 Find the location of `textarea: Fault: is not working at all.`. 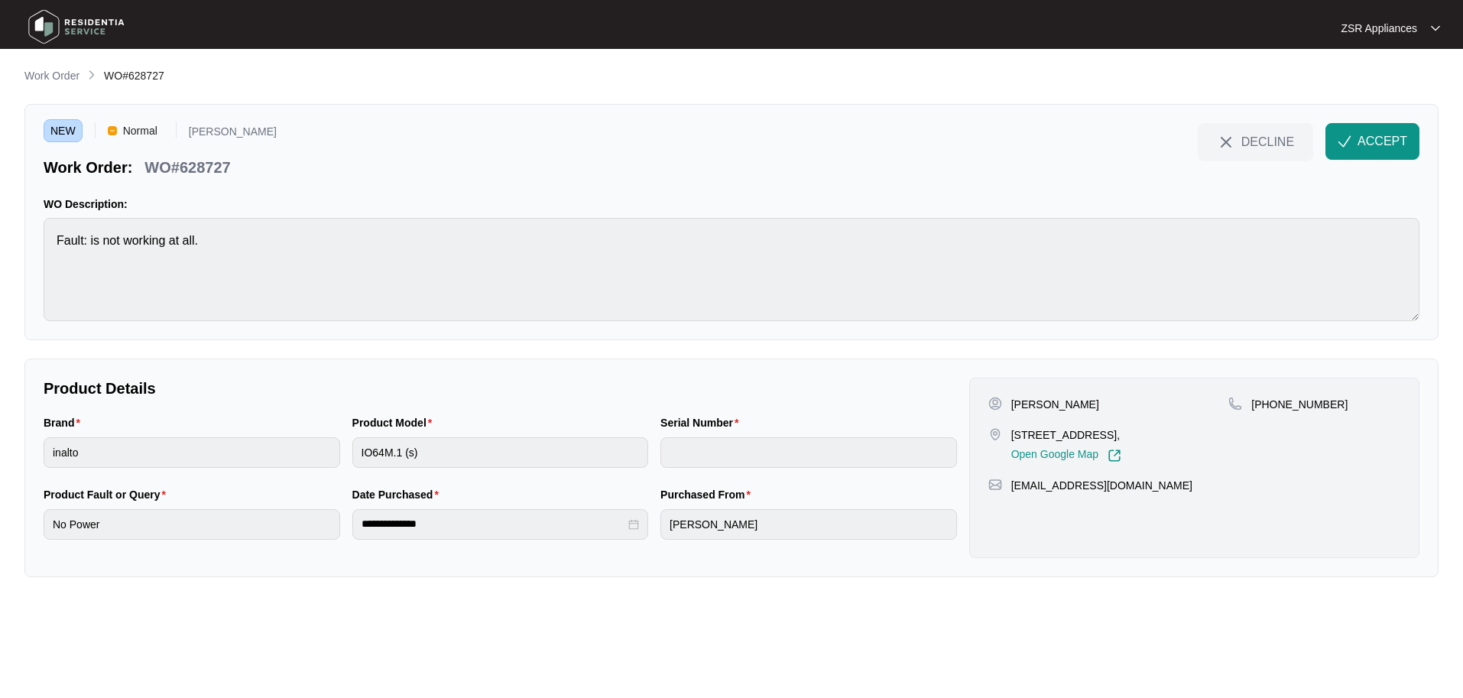

textarea: Fault: is not working at all. is located at coordinates (732, 269).